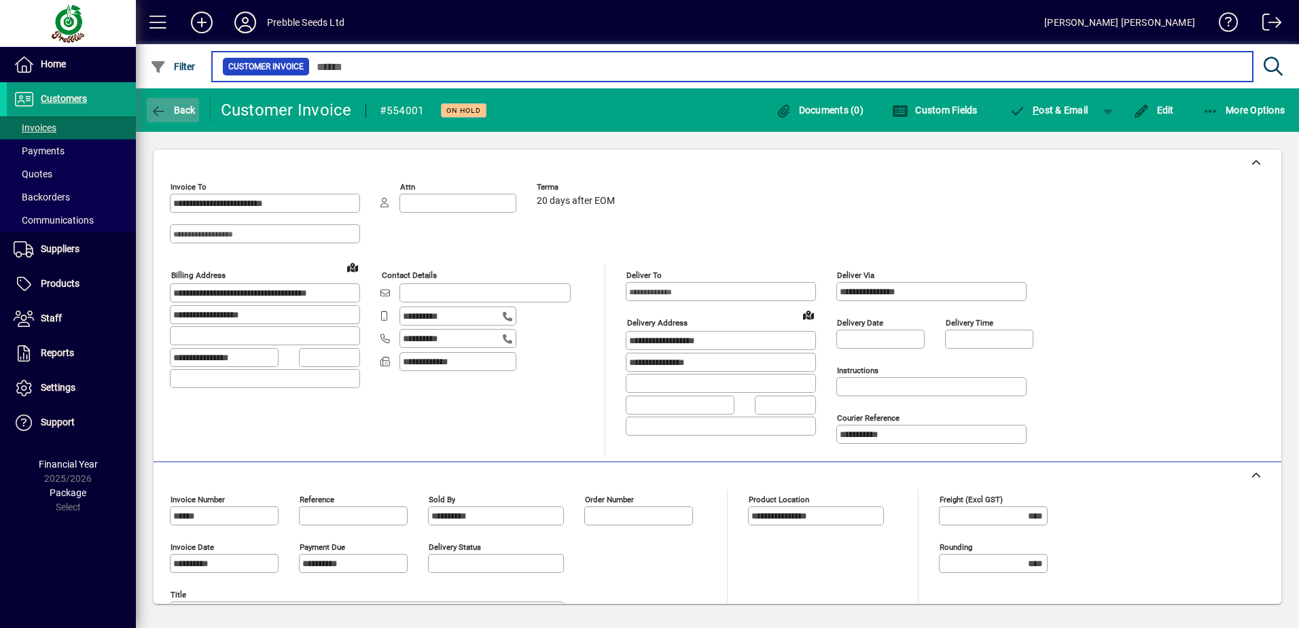  What do you see at coordinates (192, 547) in the screenshot?
I see `mat-label: Invoice date` at bounding box center [192, 547].